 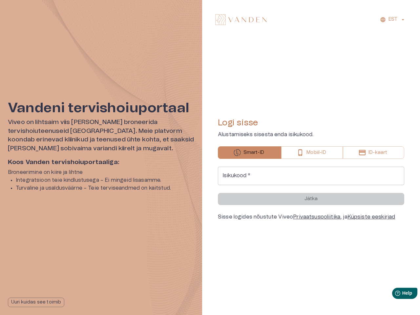 What do you see at coordinates (241, 20) in the screenshot?
I see `img: Vanden logo` at bounding box center [241, 20].